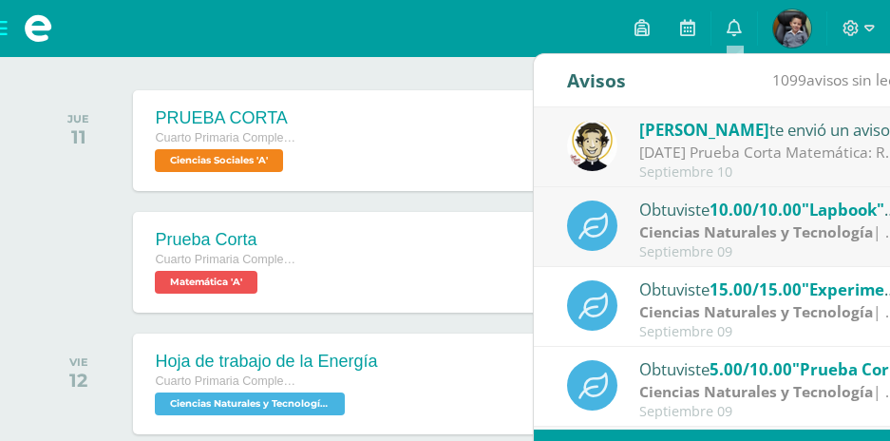 The width and height of the screenshot is (890, 441). I want to click on img: 8d8d3013cc8cda2a2bc87b65bf804020.png, so click(793, 29).